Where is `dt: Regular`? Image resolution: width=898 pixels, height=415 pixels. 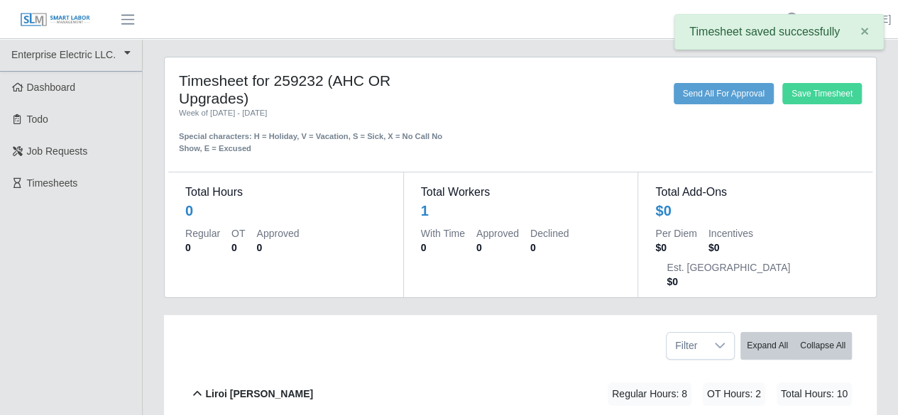
dt: Regular is located at coordinates (202, 234).